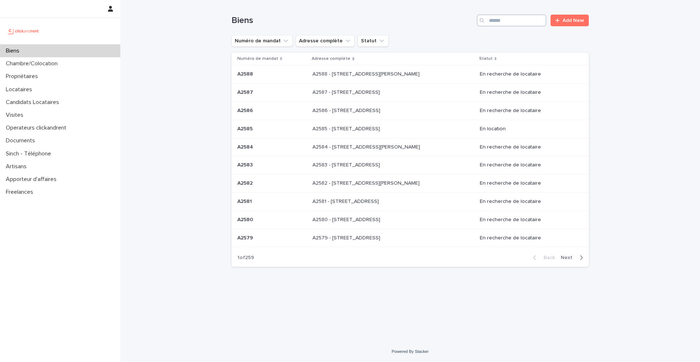 The height and width of the screenshot is (362, 700). Describe the element at coordinates (33, 63) in the screenshot. I see `p: Chambre/Colocation` at that location.